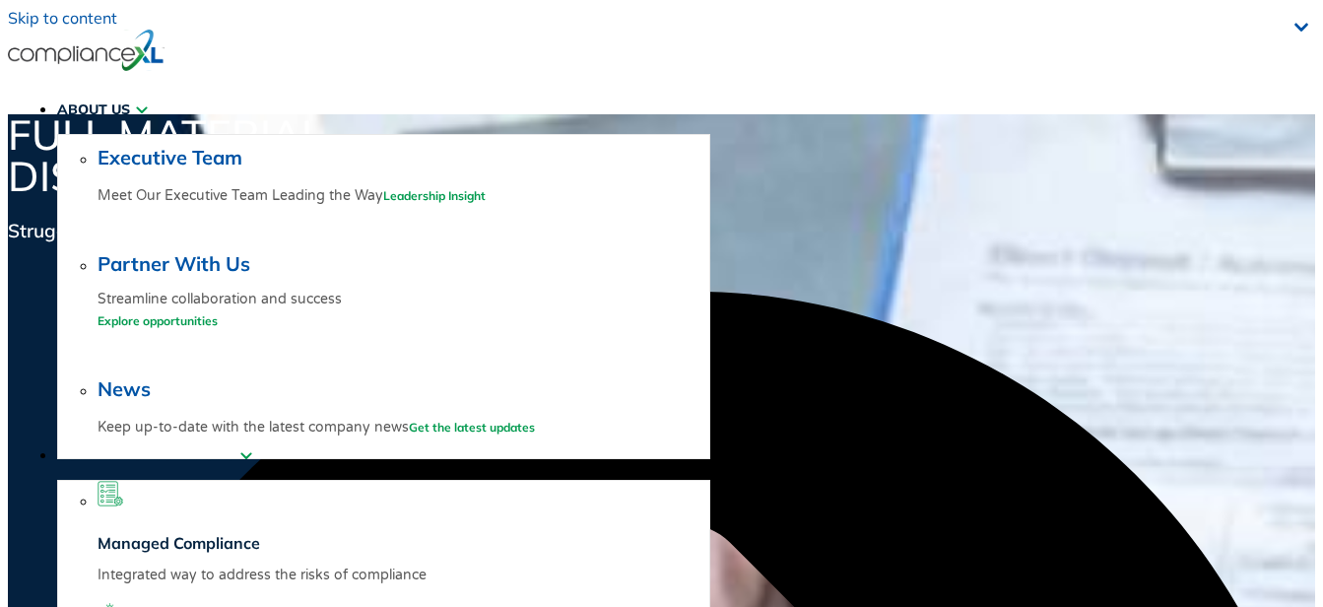  What do you see at coordinates (403, 574) in the screenshot?
I see `p: Integrated way to address the risks of compliance` at bounding box center [403, 574].